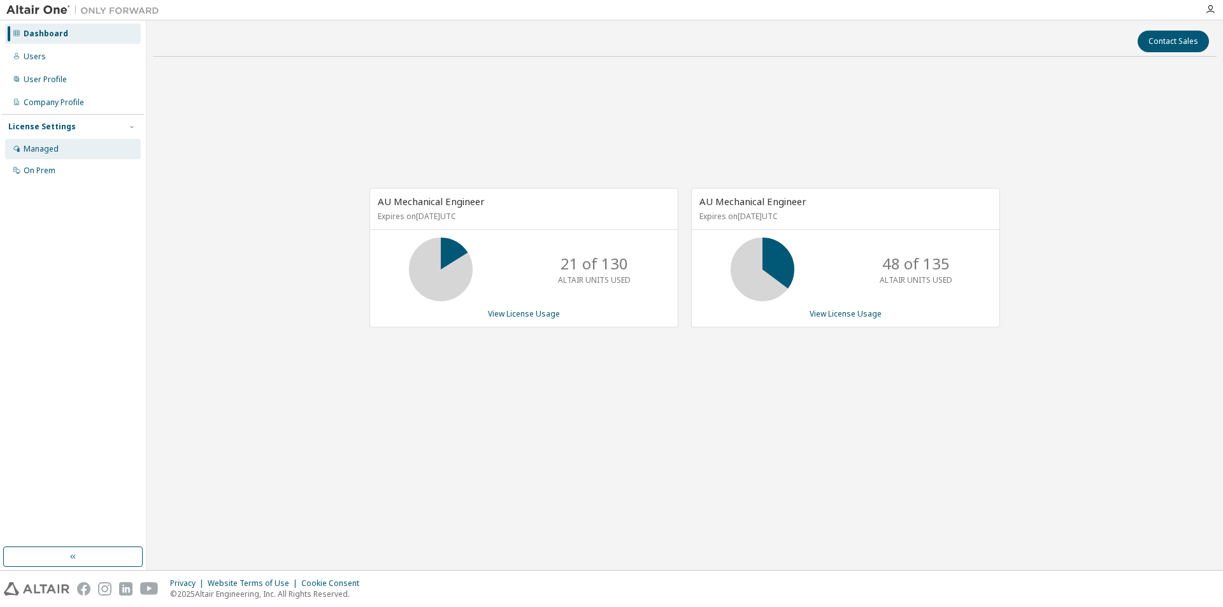 The height and width of the screenshot is (607, 1223). Describe the element at coordinates (594, 264) in the screenshot. I see `p: 21 of 130` at that location.